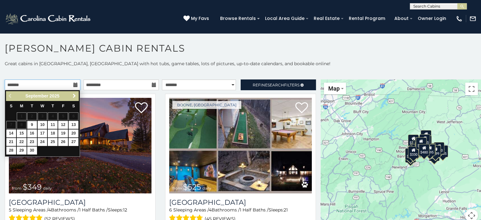 The width and height of the screenshot is (481, 220). Describe the element at coordinates (238, 18) in the screenshot. I see `a: Browse Rentals` at that location.